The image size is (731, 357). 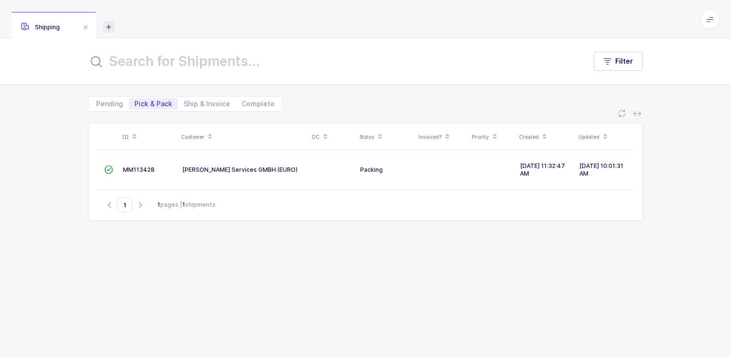 I want to click on div: ID, so click(x=149, y=137).